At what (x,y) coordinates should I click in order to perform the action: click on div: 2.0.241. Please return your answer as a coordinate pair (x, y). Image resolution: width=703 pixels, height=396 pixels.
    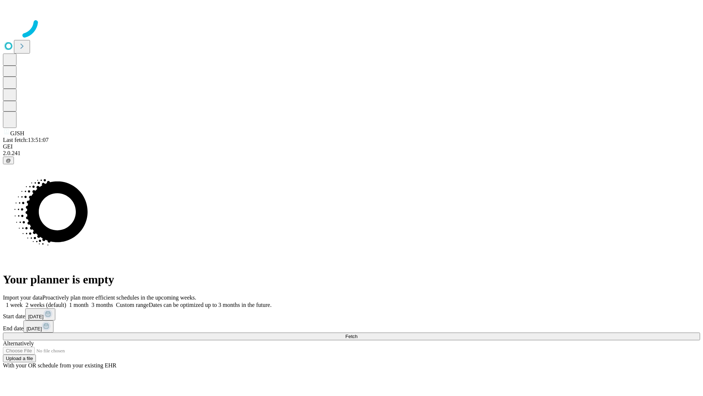
    Looking at the image, I should click on (352, 153).